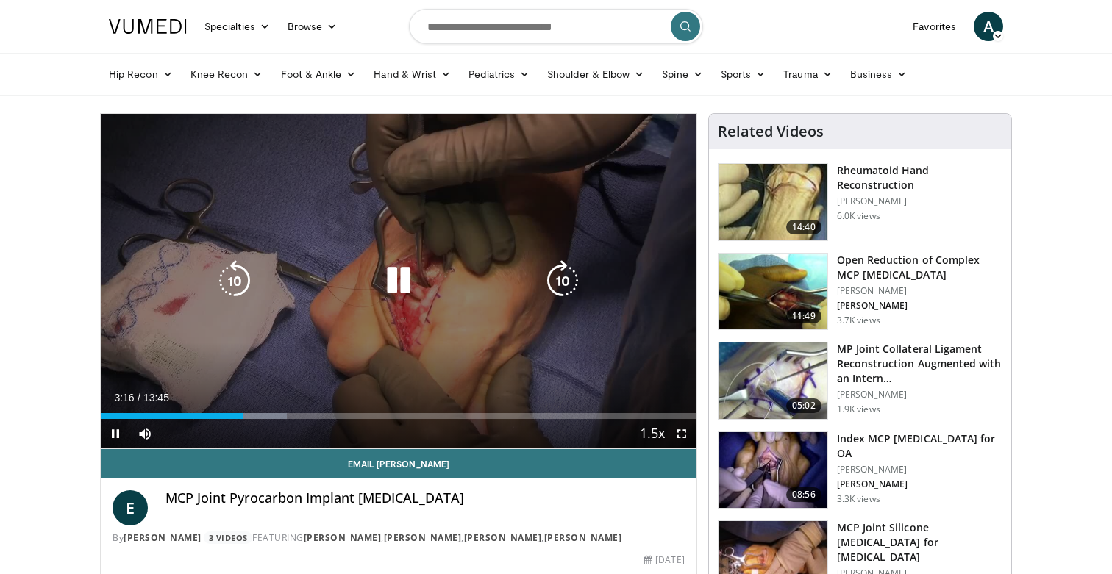 This screenshot has width=1112, height=574. Describe the element at coordinates (130, 508) in the screenshot. I see `span: E` at that location.